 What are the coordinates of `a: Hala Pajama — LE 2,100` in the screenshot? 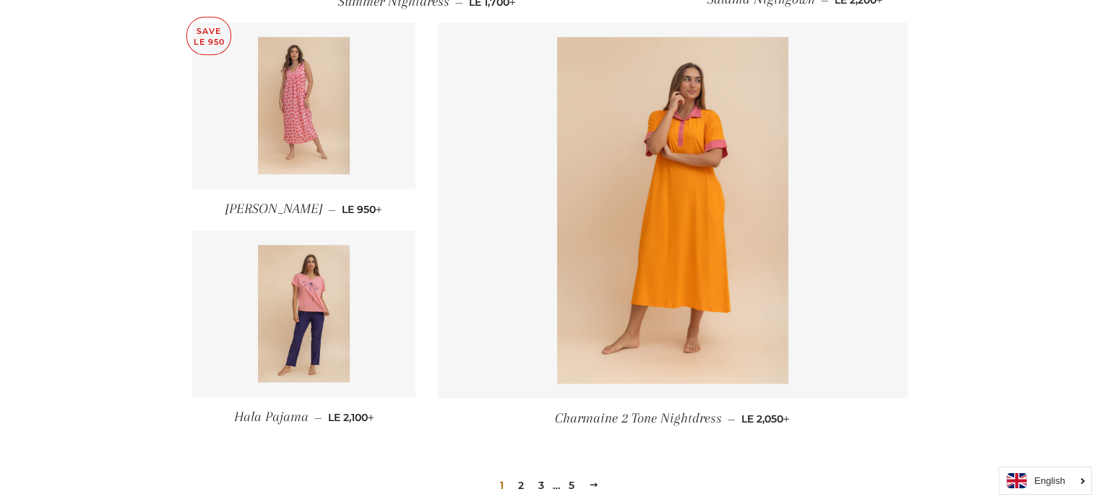 It's located at (304, 417).